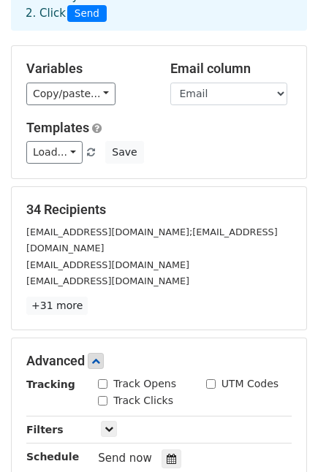 This screenshot has height=472, width=318. What do you see at coordinates (145, 383) in the screenshot?
I see `label: Track Opens` at bounding box center [145, 383].